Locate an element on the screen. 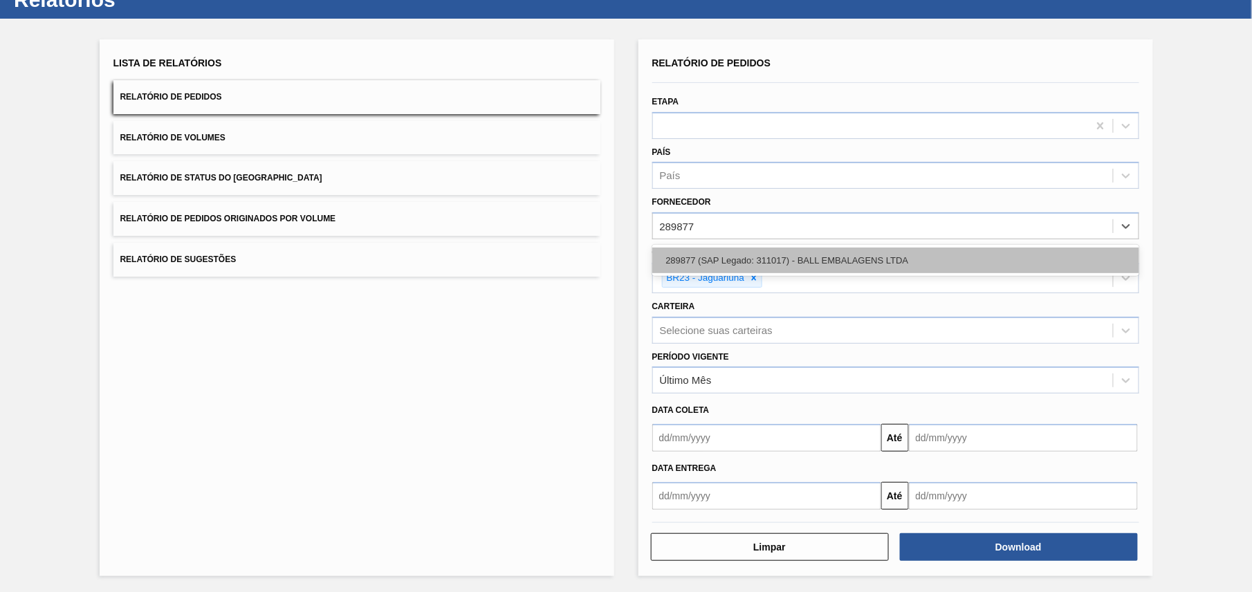  div: Selecione suas carteiras is located at coordinates (716, 330).